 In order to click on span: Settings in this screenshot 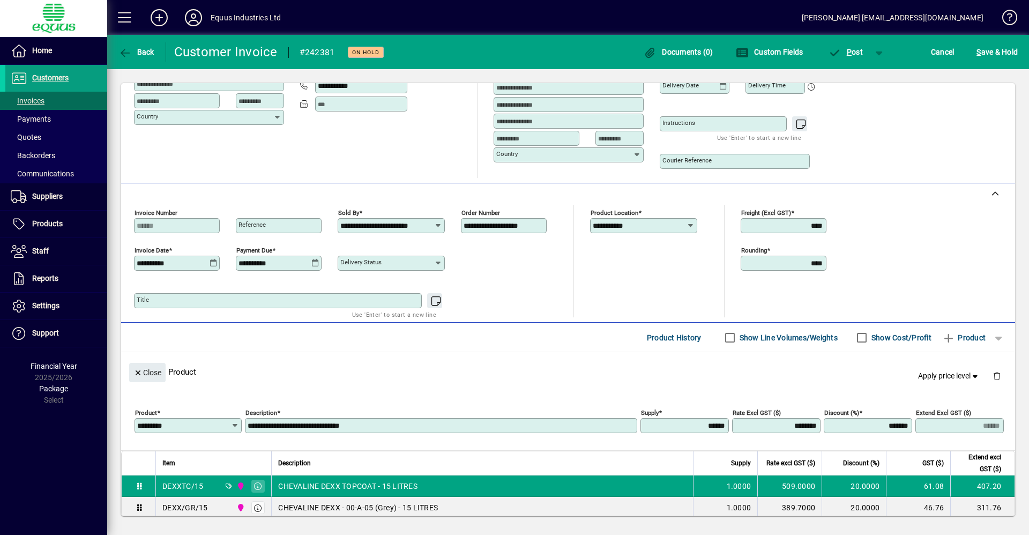, I will do `click(46, 306)`.